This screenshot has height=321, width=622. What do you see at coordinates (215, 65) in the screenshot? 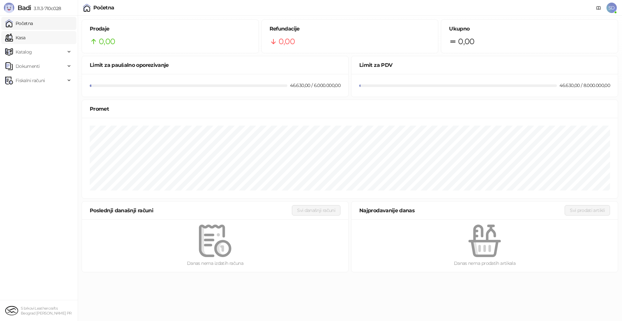
I see `div: Limit za paušalno oporezivanje` at bounding box center [215, 65].